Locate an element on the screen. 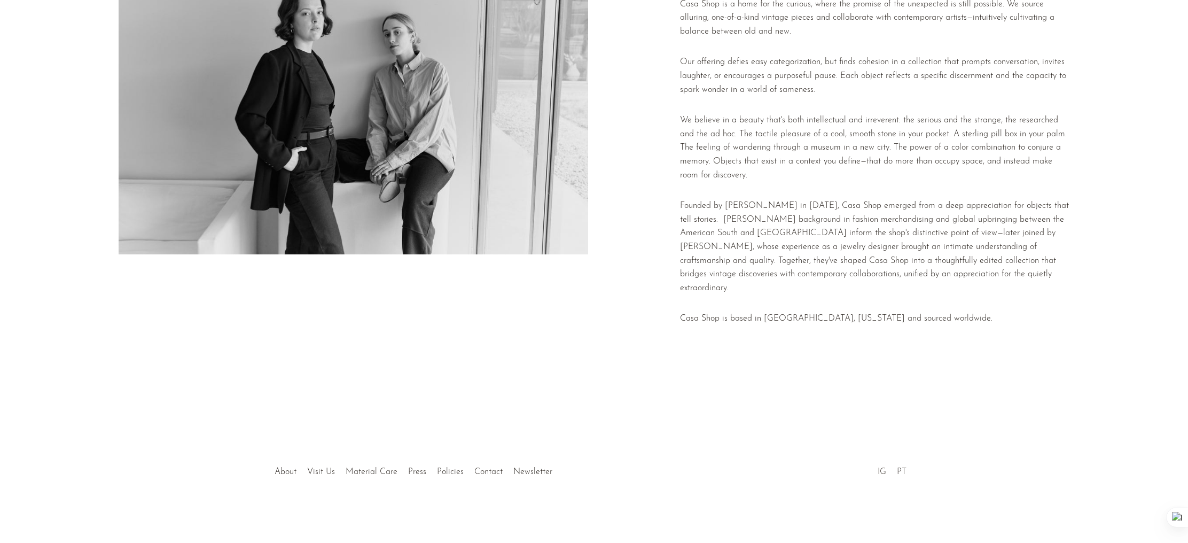  a: Visit Us is located at coordinates (321, 472).